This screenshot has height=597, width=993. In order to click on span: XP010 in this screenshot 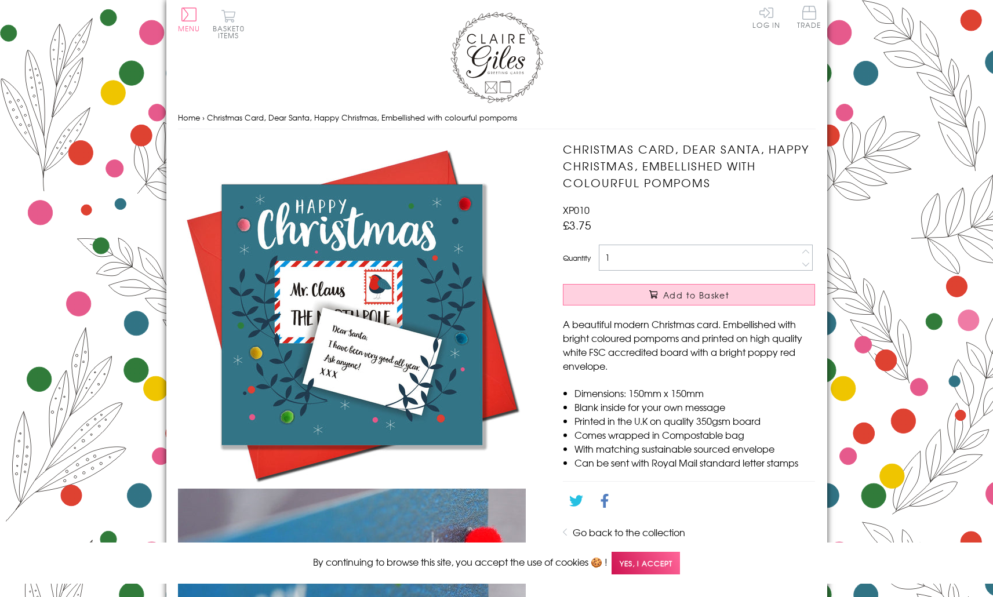, I will do `click(576, 210)`.